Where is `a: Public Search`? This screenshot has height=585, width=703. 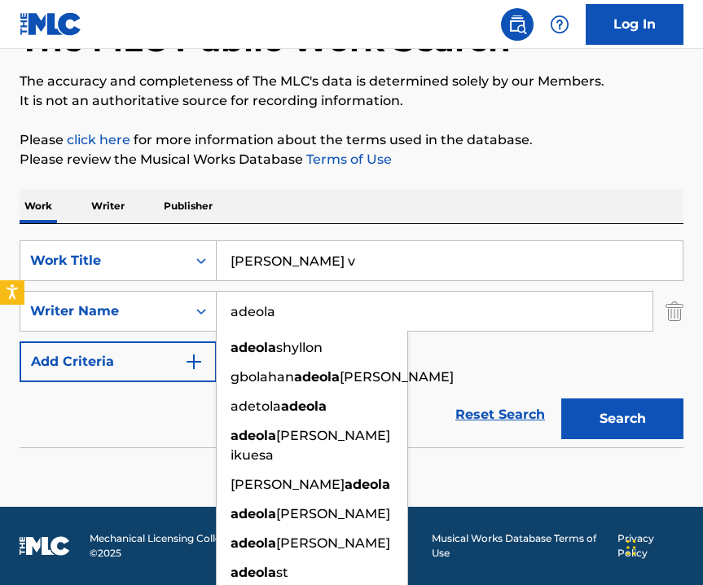 a: Public Search is located at coordinates (517, 24).